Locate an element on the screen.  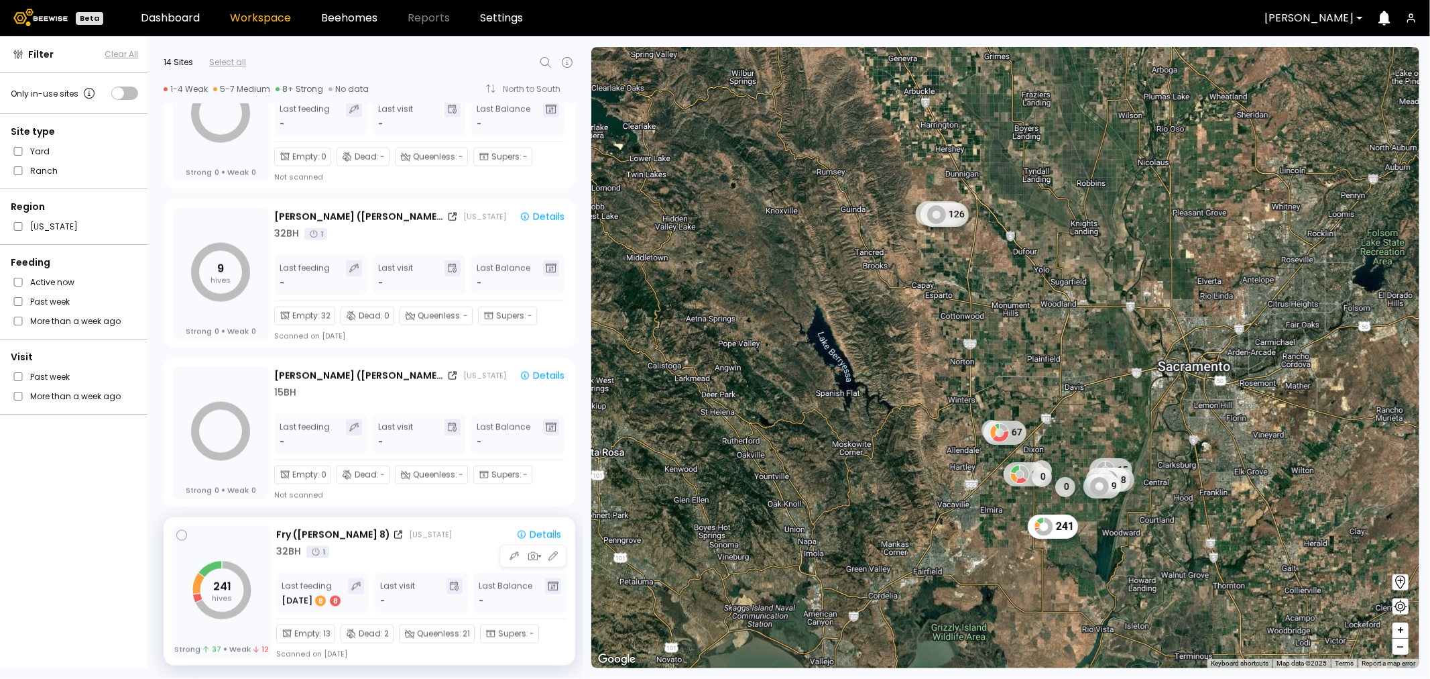
button: Clear All is located at coordinates (121, 54).